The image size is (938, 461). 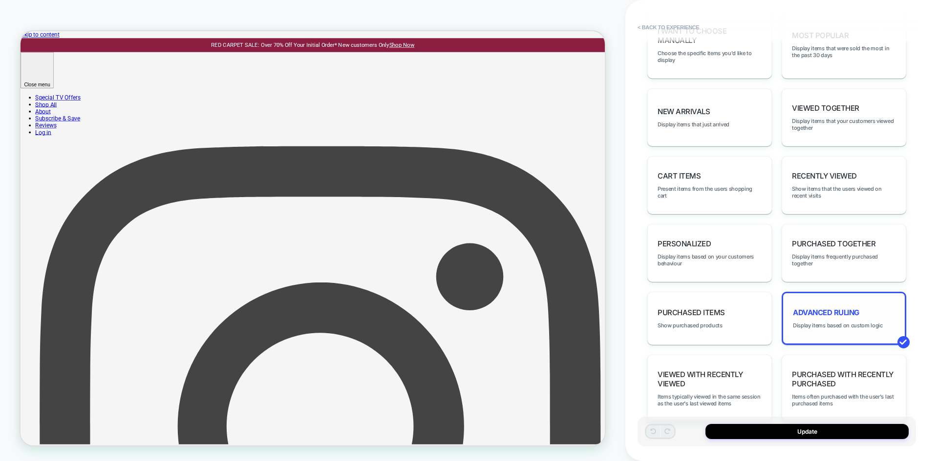 What do you see at coordinates (709, 379) in the screenshot?
I see `span: Viewed with Recently Viewed` at bounding box center [709, 379].